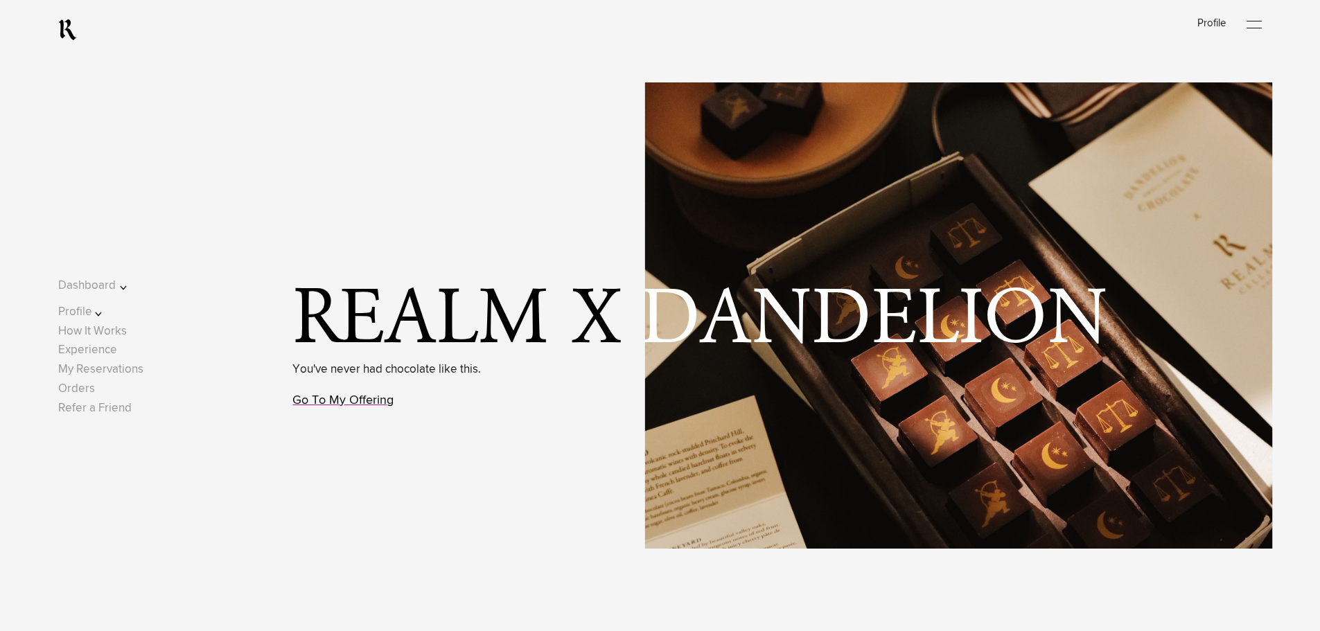  What do you see at coordinates (100, 369) in the screenshot?
I see `a: My Reservations` at bounding box center [100, 369].